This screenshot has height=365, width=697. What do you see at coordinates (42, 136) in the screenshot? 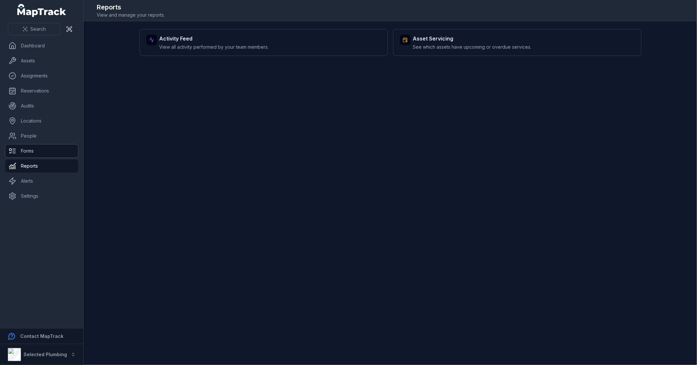
I see `a: People` at bounding box center [42, 136].